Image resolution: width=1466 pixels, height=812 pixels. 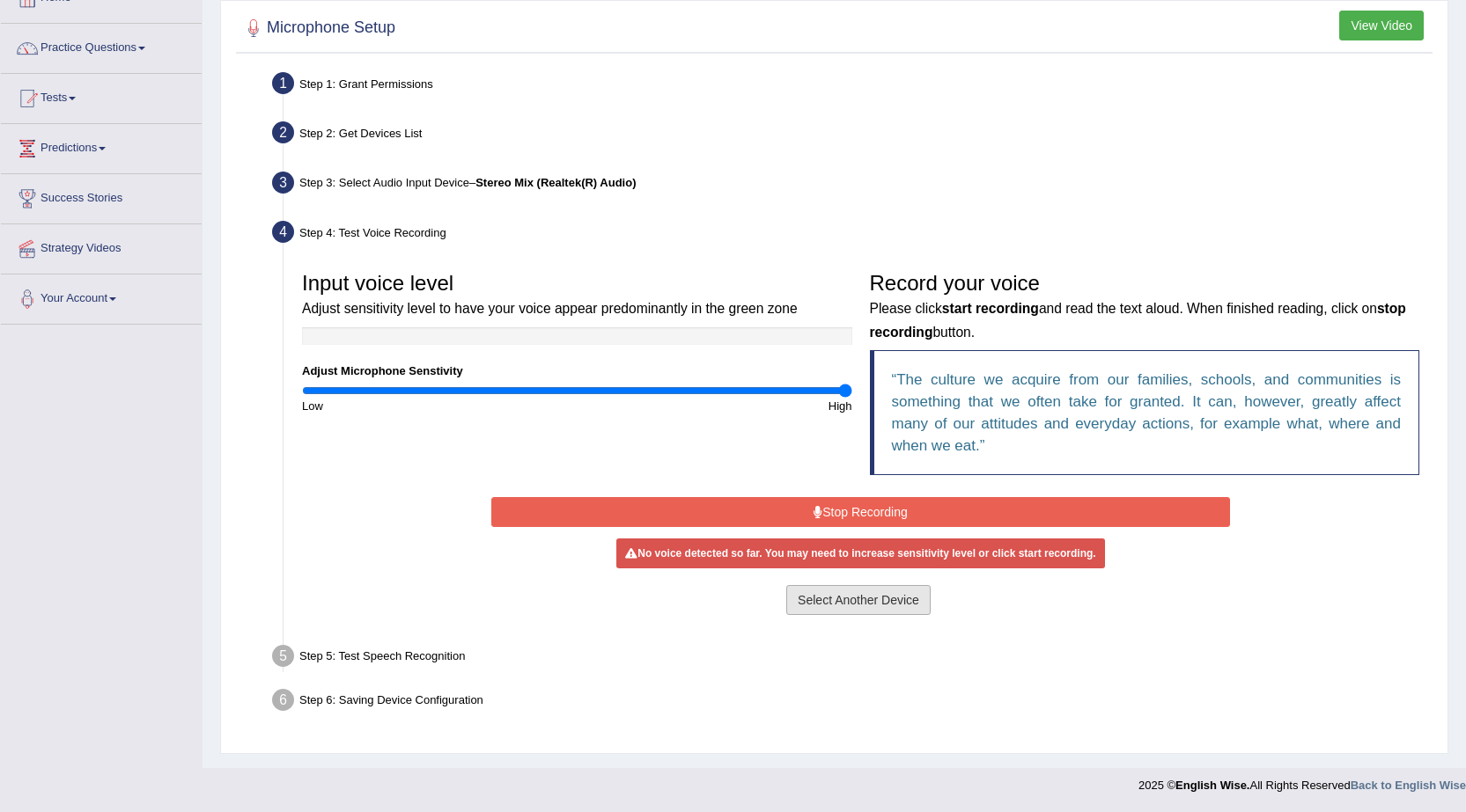 I want to click on strong: Back to English Wise, so click(x=1407, y=784).